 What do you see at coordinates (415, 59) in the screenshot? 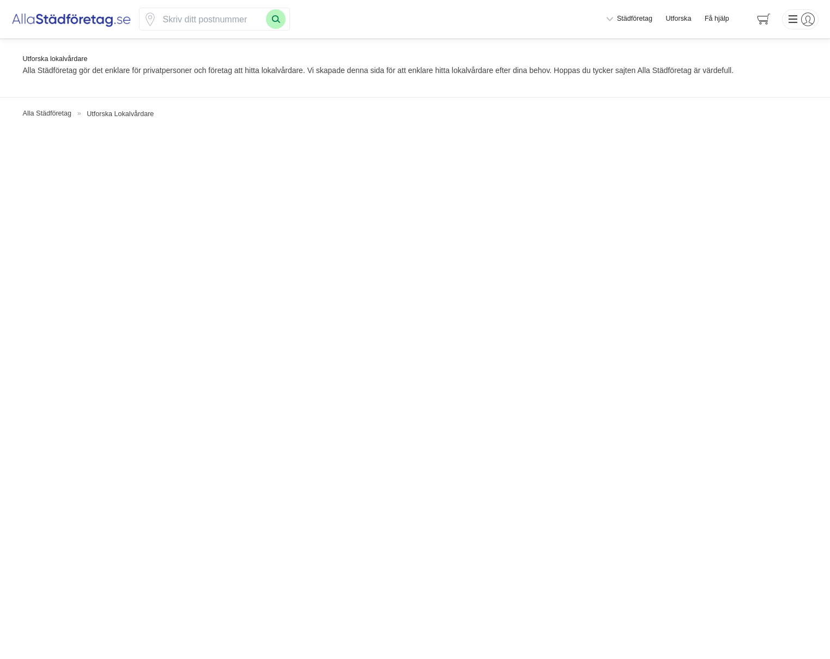
I see `h1: Utforska lokalvårdare` at bounding box center [415, 59].